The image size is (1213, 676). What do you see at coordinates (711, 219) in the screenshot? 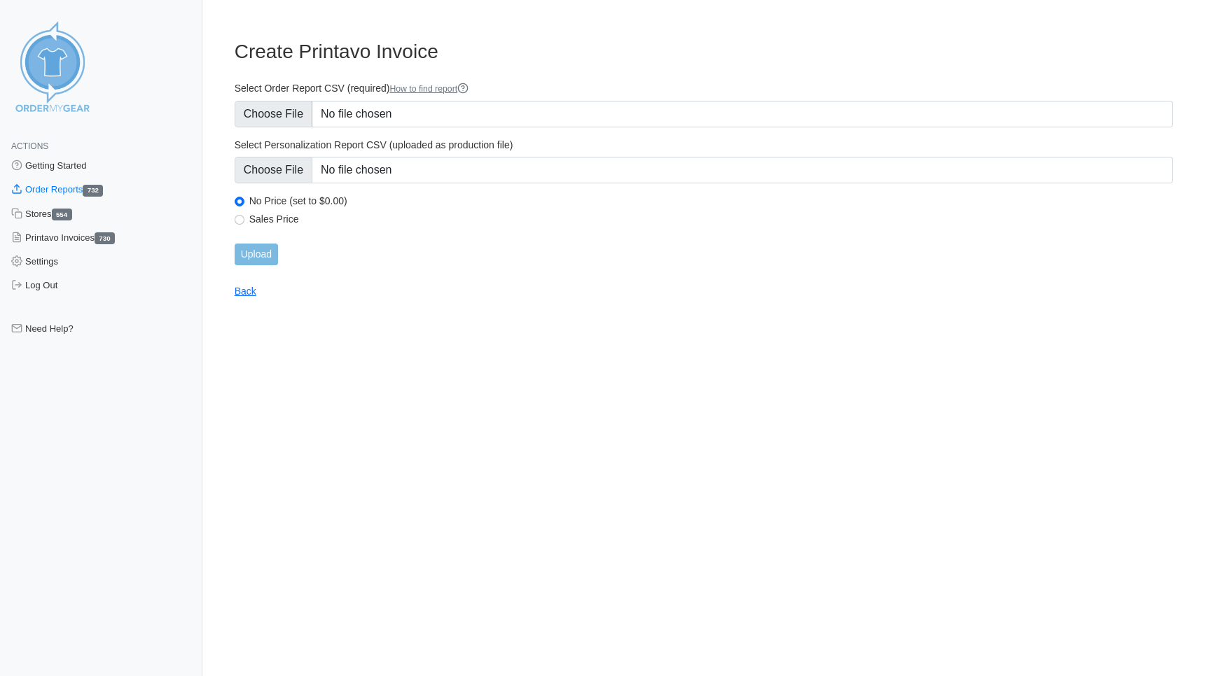
I see `label: Sales Price` at bounding box center [711, 219].